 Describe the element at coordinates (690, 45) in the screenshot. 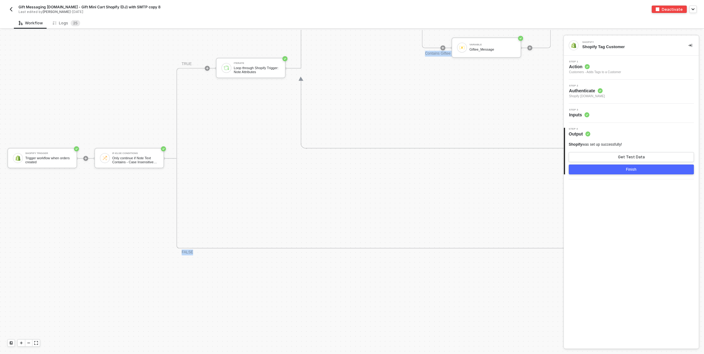

I see `span: icon-collapse-right` at that location.